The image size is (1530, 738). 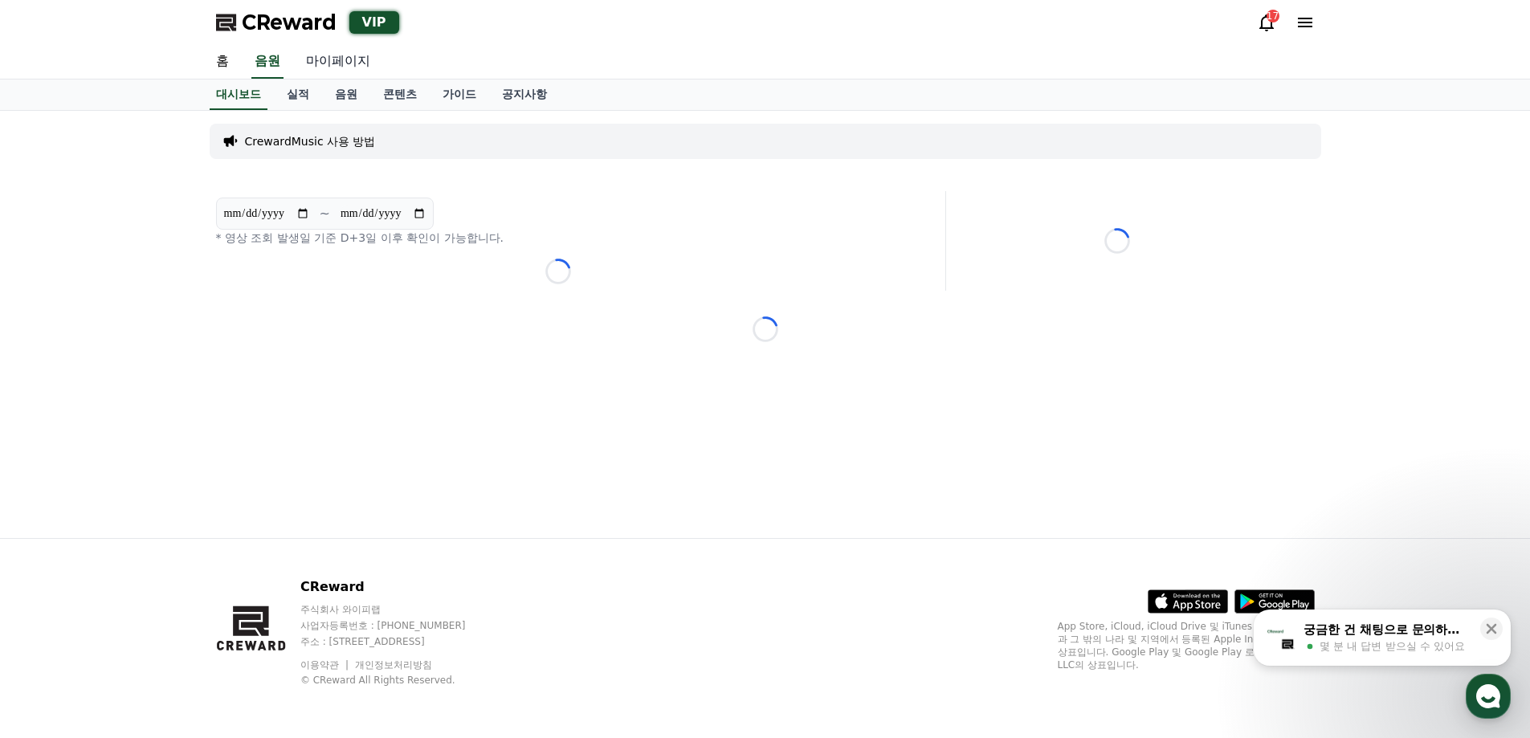 What do you see at coordinates (398, 587) in the screenshot?
I see `p: CReward` at bounding box center [398, 587].